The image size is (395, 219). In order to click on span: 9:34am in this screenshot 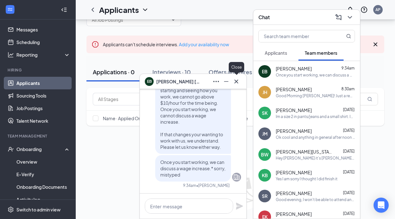, I will do `click(348, 68)`.